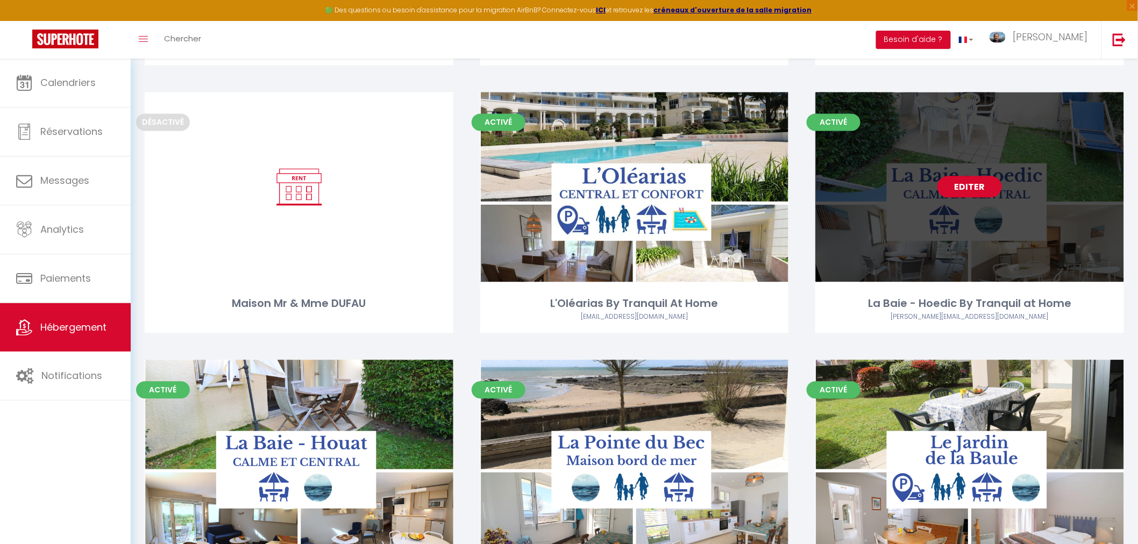  Describe the element at coordinates (65, 180) in the screenshot. I see `span: Messages` at that location.